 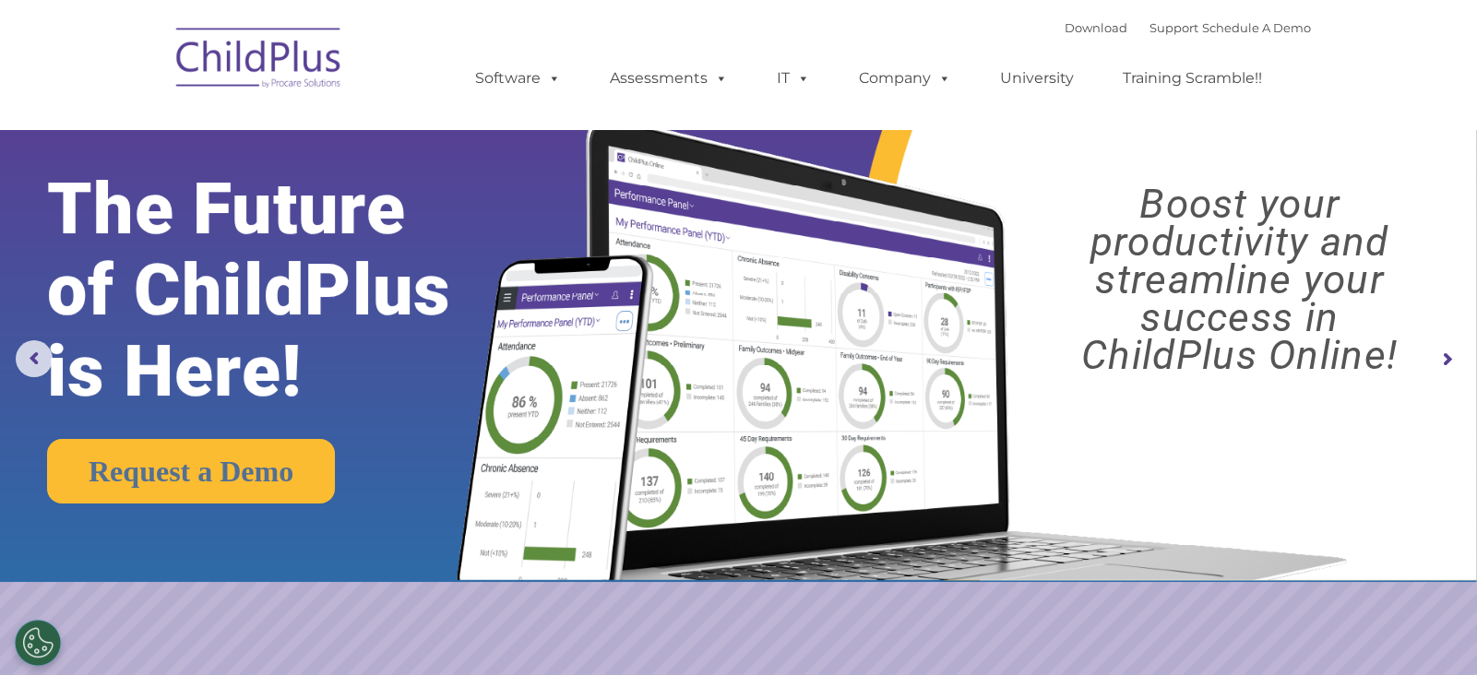 What do you see at coordinates (1096, 28) in the screenshot?
I see `a: Download` at bounding box center [1096, 28].